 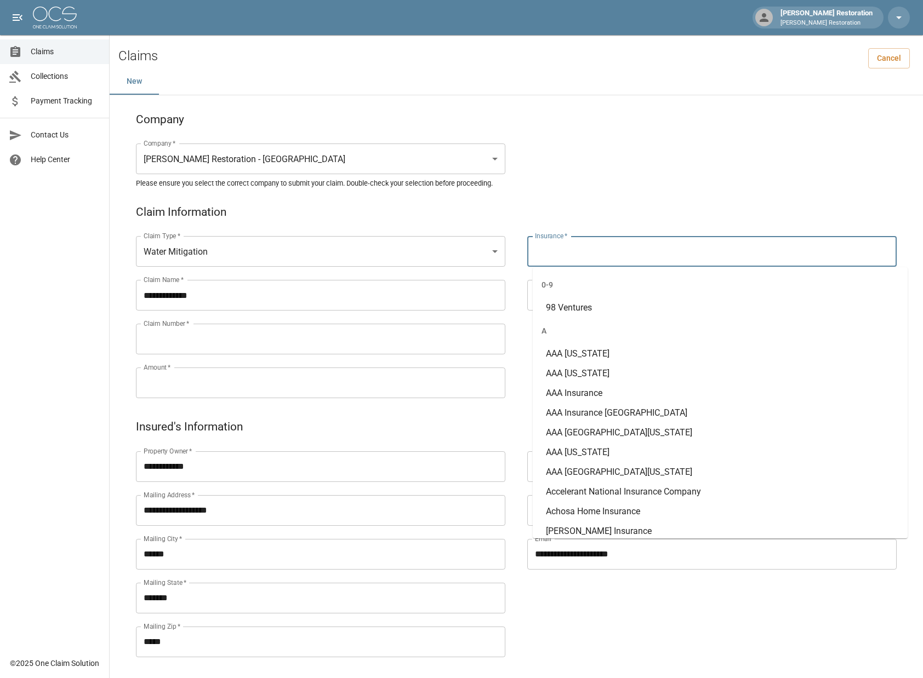 I want to click on label: Mailing State, so click(x=165, y=583).